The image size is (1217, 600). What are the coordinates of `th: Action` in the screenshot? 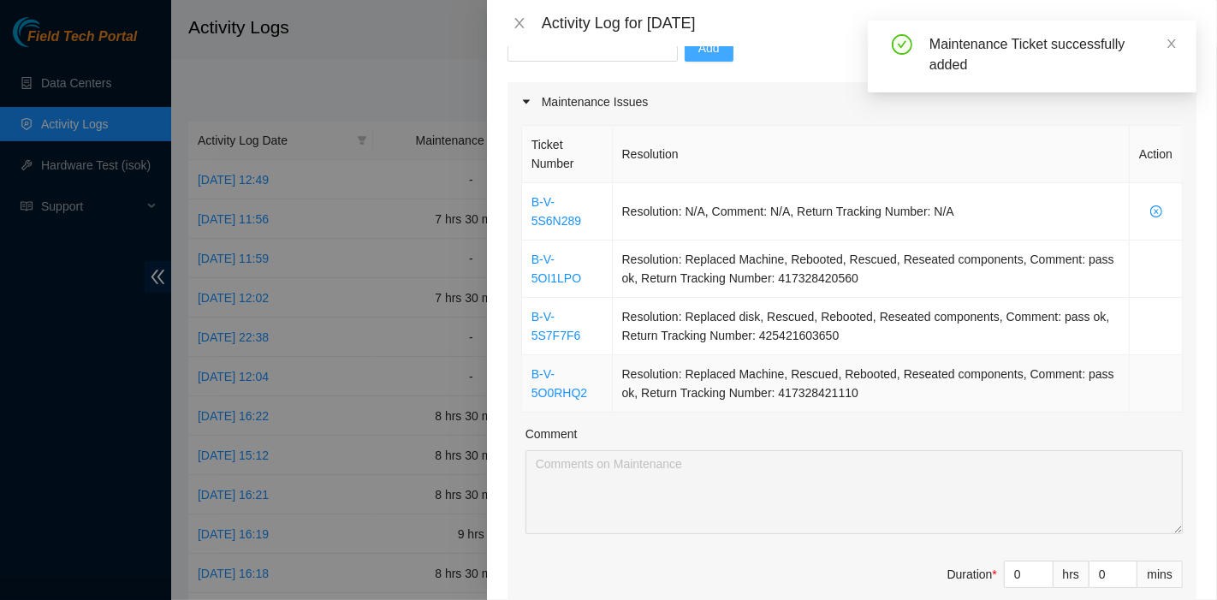 It's located at (1156, 154).